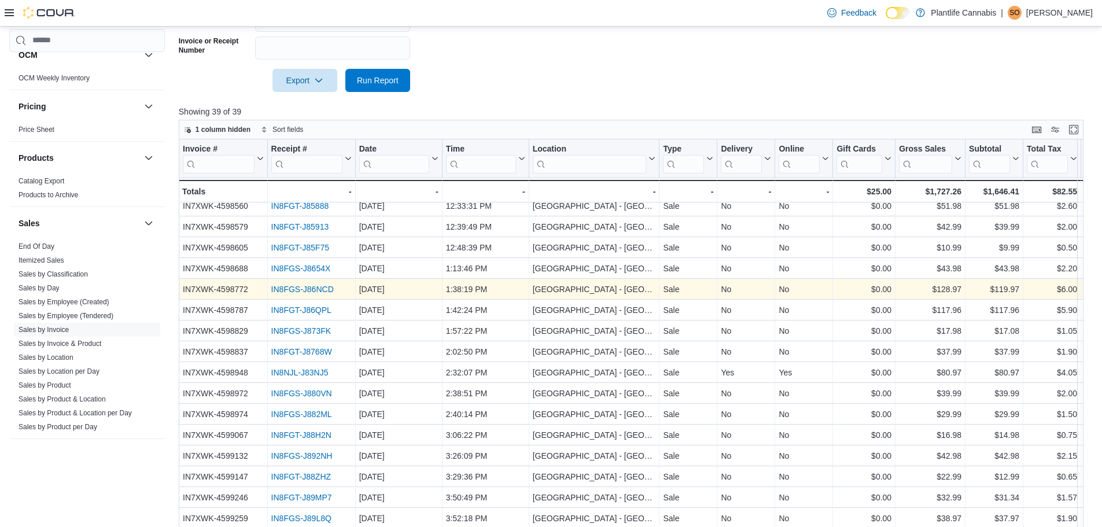 Image resolution: width=1102 pixels, height=527 pixels. What do you see at coordinates (1014, 13) in the screenshot?
I see `span: SO` at bounding box center [1014, 13].